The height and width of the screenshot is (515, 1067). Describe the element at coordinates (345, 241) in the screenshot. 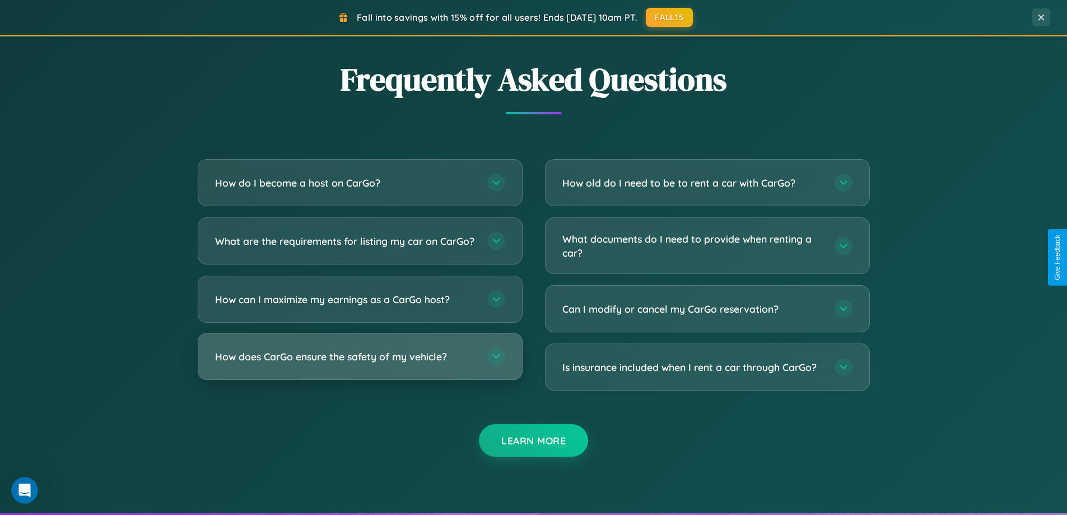

I see `h3: What are the requirements for listing my car on CarGo?` at that location.